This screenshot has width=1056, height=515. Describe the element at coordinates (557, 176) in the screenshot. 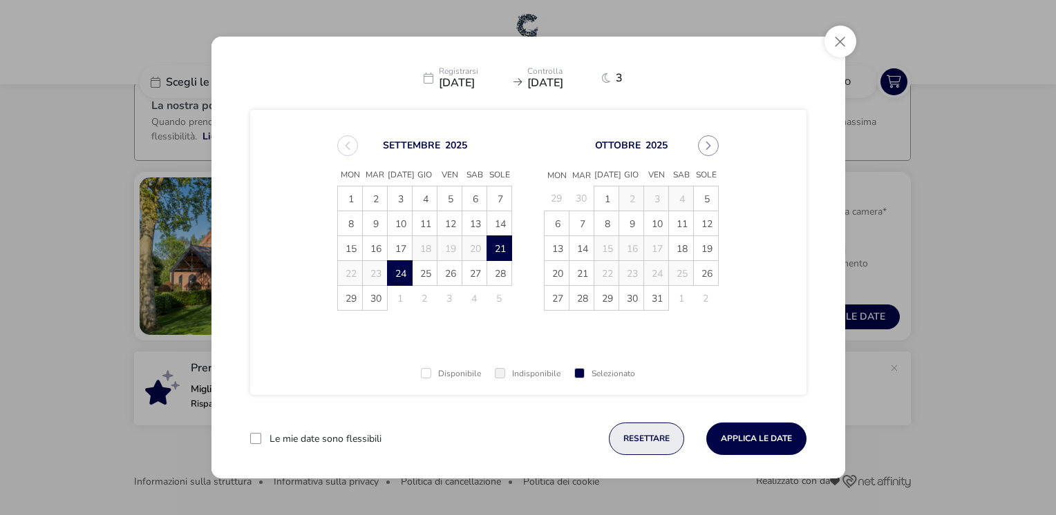

I see `span: Mon` at that location.